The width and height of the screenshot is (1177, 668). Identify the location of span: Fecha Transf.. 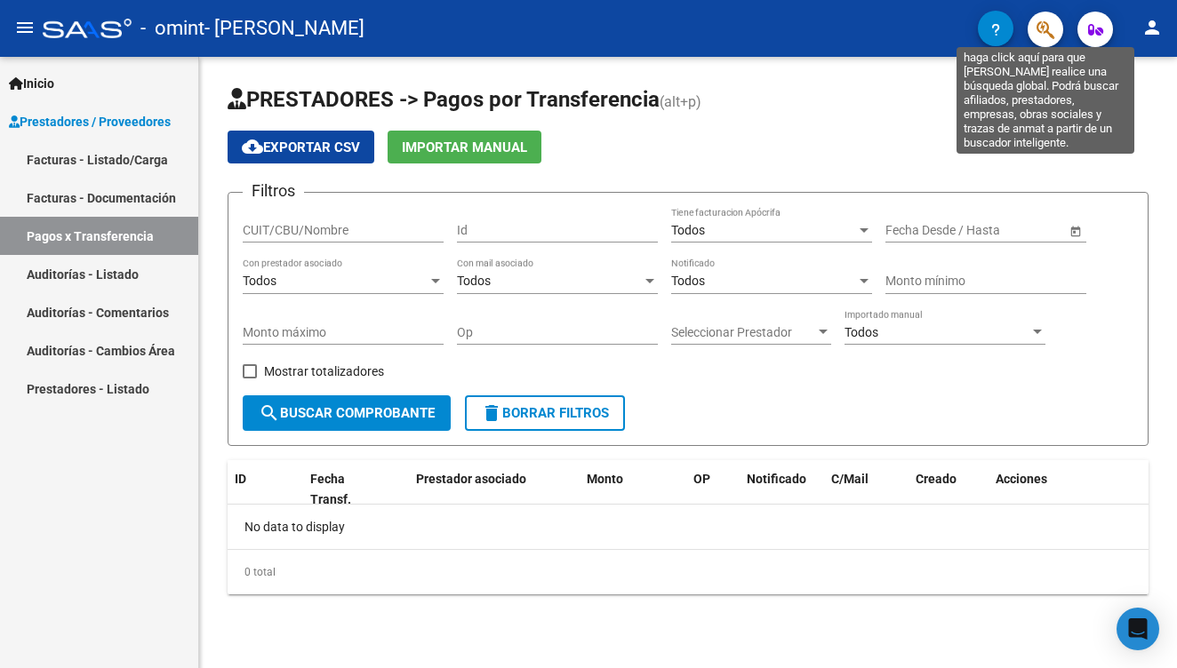
(331, 489).